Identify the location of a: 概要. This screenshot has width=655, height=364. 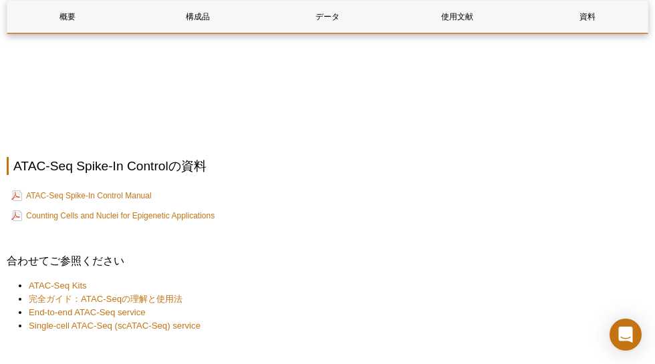
(68, 17).